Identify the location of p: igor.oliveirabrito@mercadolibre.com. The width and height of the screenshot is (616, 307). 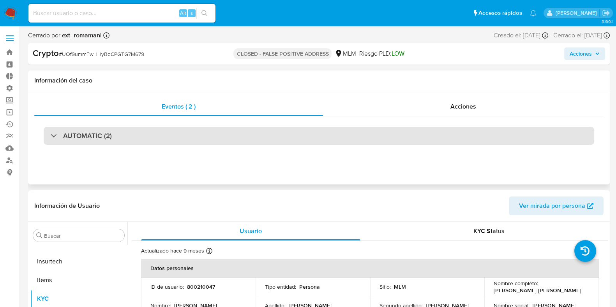
(577, 13).